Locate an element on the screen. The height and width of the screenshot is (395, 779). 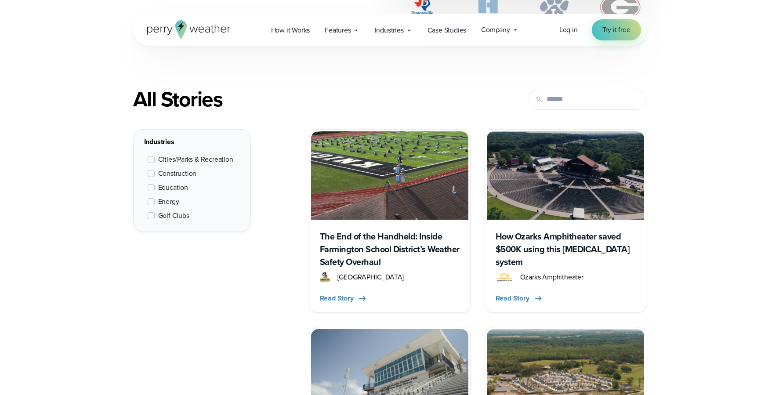
div: Industries is located at coordinates (192, 142).